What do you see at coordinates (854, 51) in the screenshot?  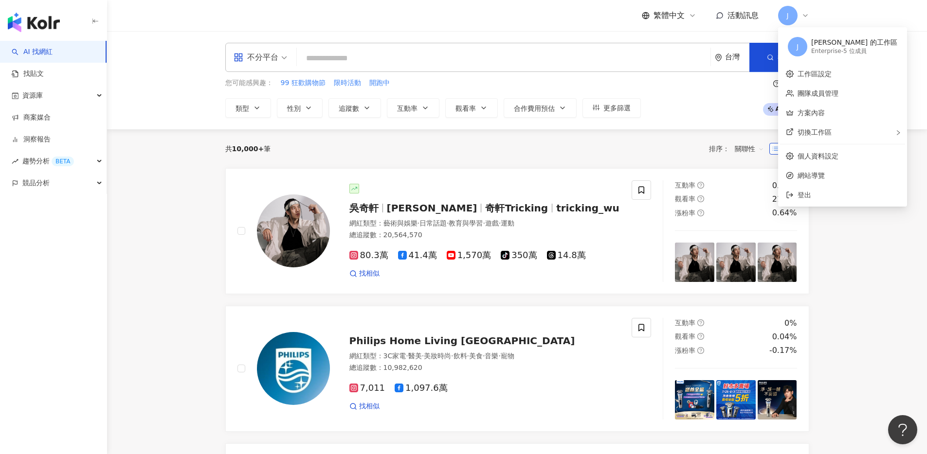 I see `div: Enterprise - 5 位成員` at bounding box center [854, 51].